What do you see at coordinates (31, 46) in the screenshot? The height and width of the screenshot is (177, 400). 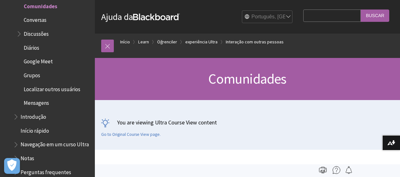 I see `span: Diários` at bounding box center [31, 46].